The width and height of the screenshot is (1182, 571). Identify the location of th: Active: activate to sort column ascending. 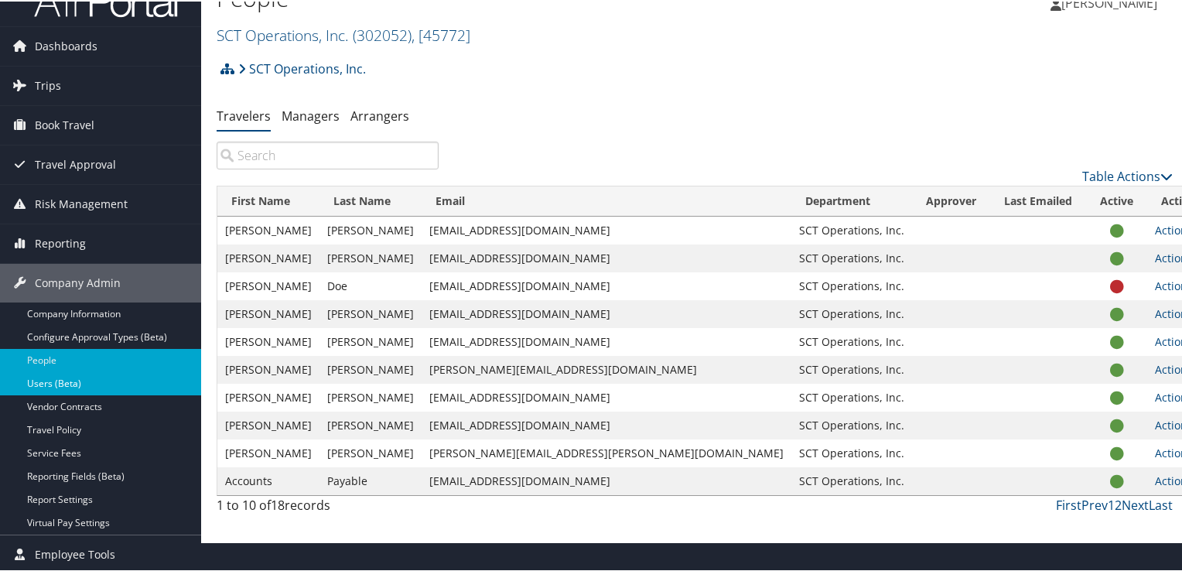
(1116, 200).